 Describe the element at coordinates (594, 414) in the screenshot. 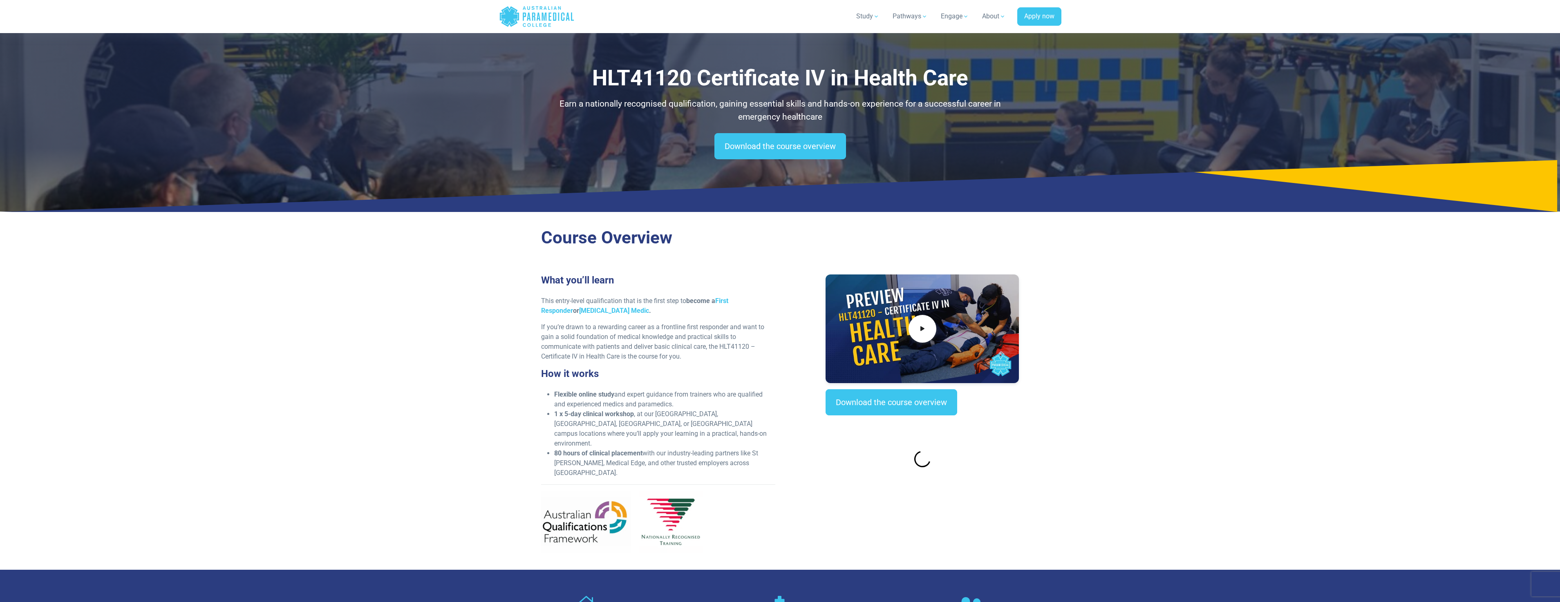

I see `strong: 1 x 5-day clinical workshop` at that location.